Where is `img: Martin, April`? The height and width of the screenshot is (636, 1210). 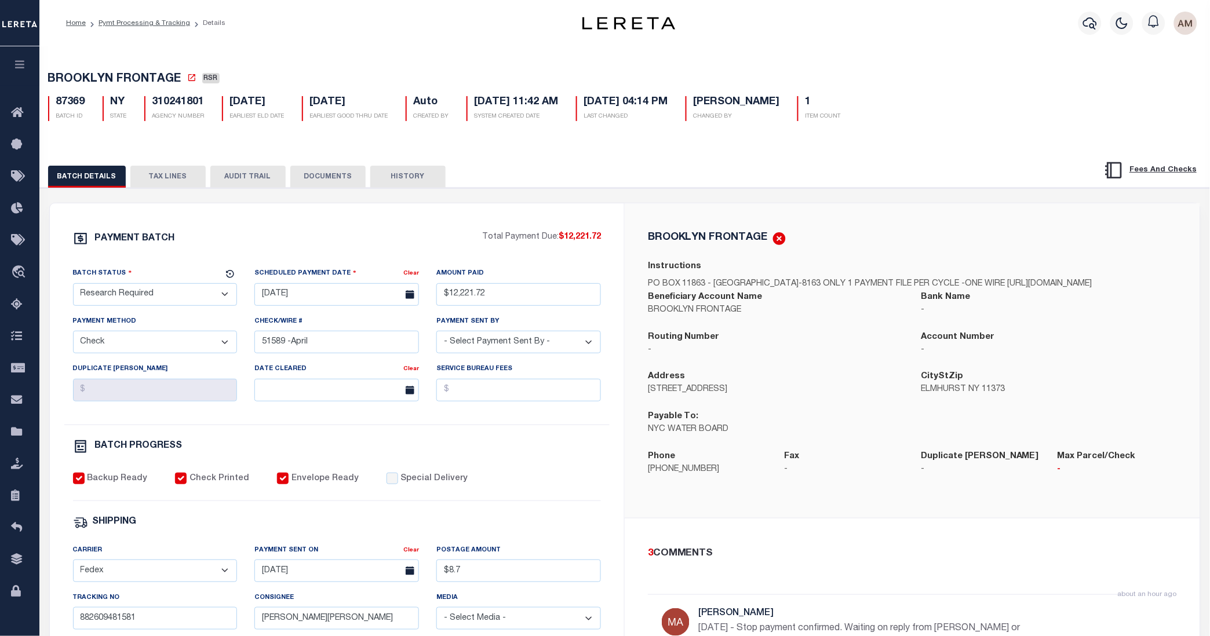
img: Martin, April is located at coordinates (676, 622).